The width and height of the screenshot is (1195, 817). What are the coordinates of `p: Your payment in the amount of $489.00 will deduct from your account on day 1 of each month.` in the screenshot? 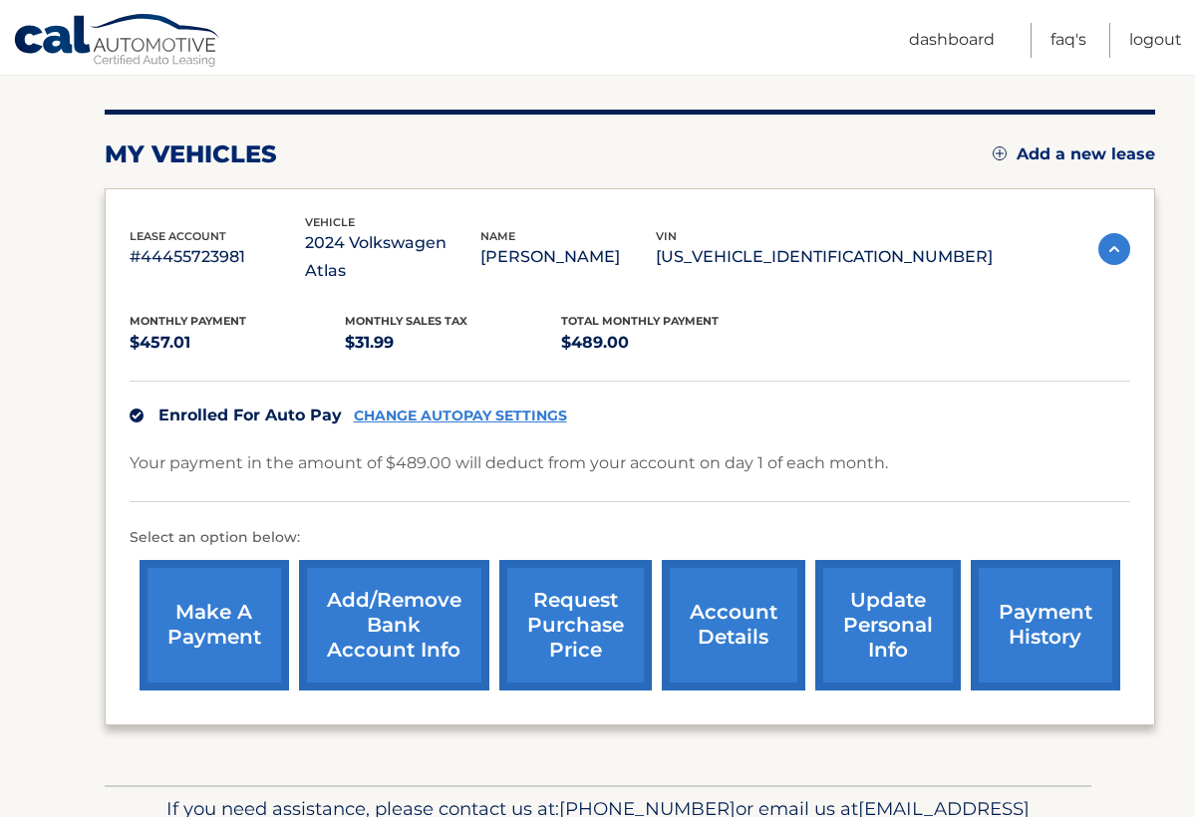 It's located at (508, 463).